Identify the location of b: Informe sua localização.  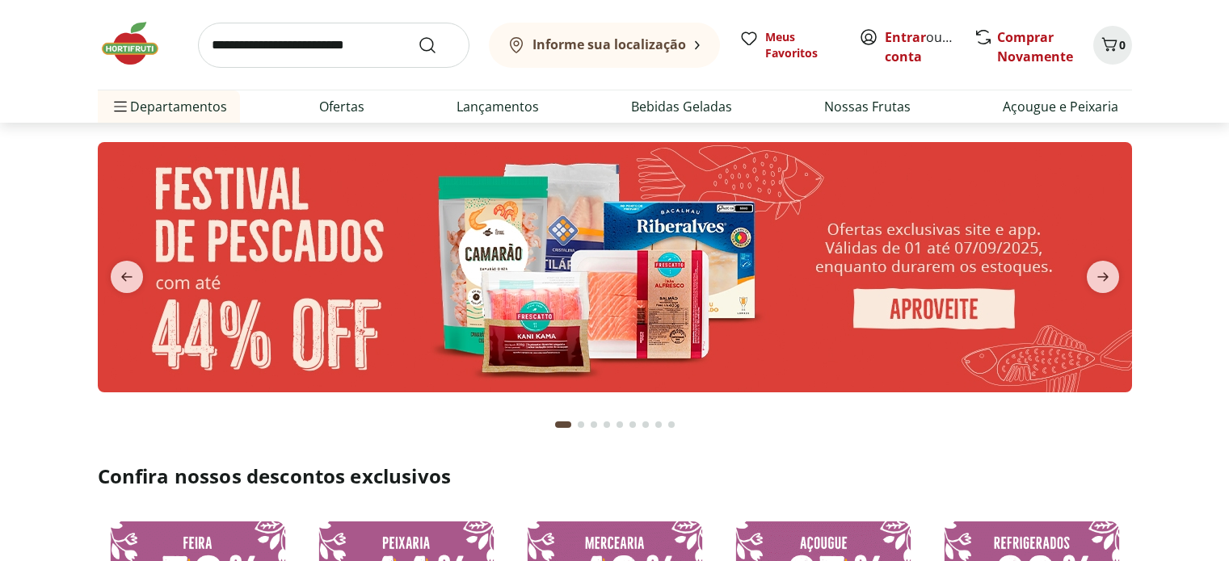
(609, 44).